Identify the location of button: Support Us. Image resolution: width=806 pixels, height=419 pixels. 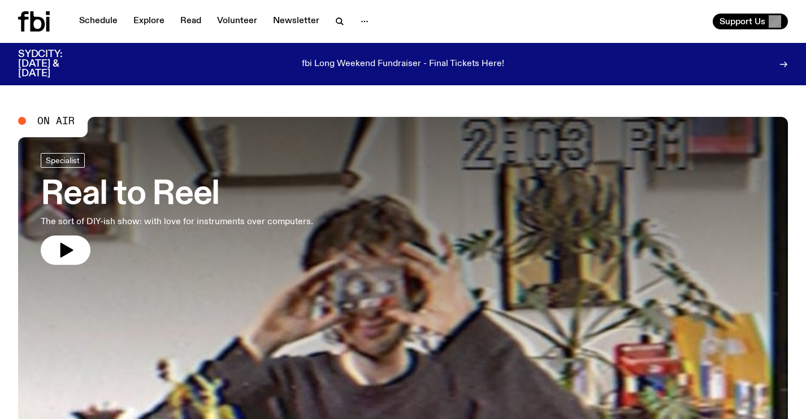
(750, 21).